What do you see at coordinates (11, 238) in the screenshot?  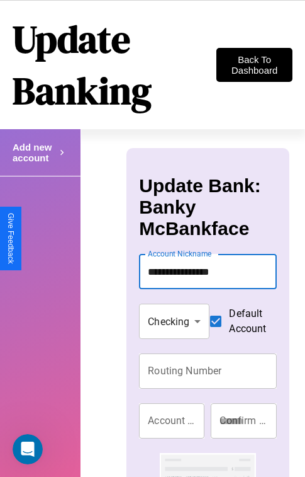 I see `div: Give Feedback` at bounding box center [11, 238].